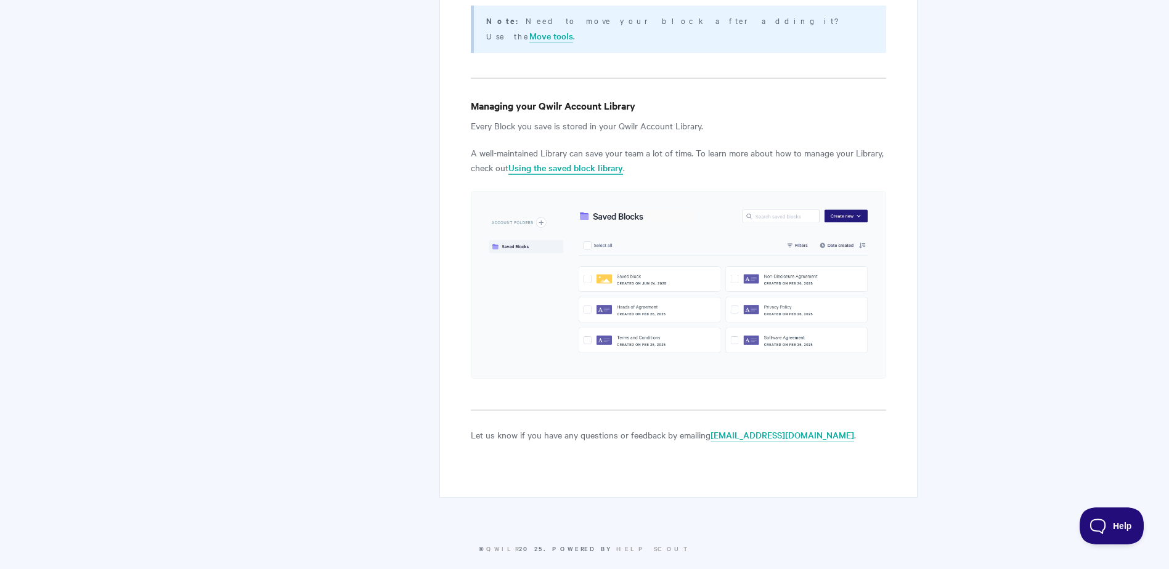 The image size is (1169, 569). I want to click on p: Every Block you save is stored in your Qwilr Account Library., so click(678, 126).